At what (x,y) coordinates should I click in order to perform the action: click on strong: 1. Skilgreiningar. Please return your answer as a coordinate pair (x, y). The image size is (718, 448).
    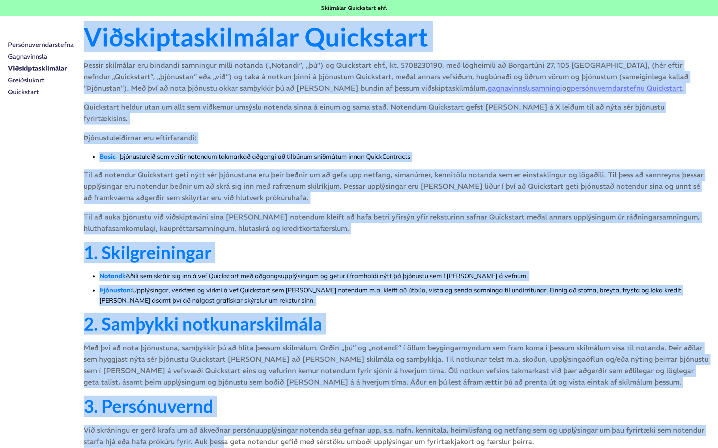
    Looking at the image, I should click on (147, 253).